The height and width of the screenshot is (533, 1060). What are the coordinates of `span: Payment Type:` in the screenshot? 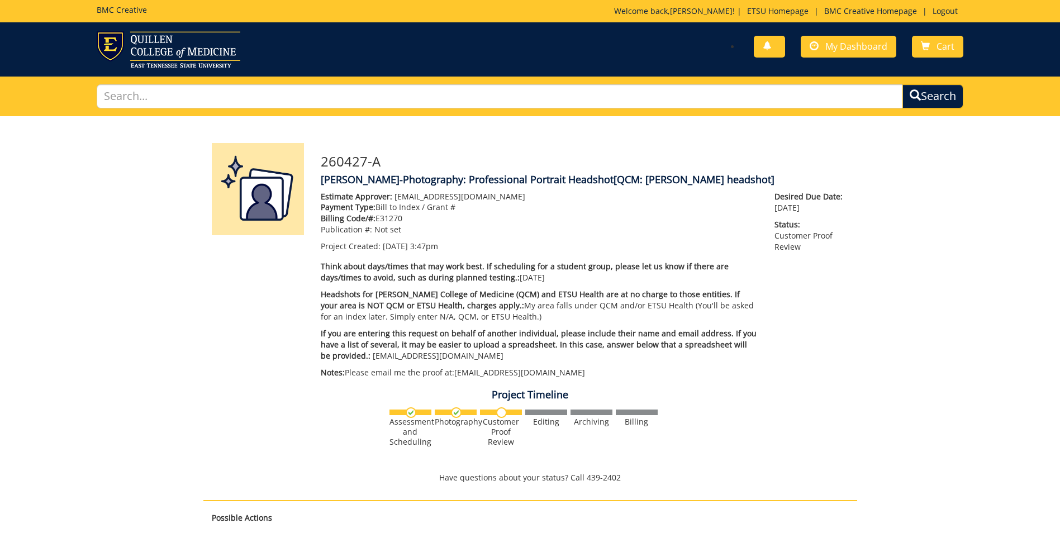 It's located at (348, 207).